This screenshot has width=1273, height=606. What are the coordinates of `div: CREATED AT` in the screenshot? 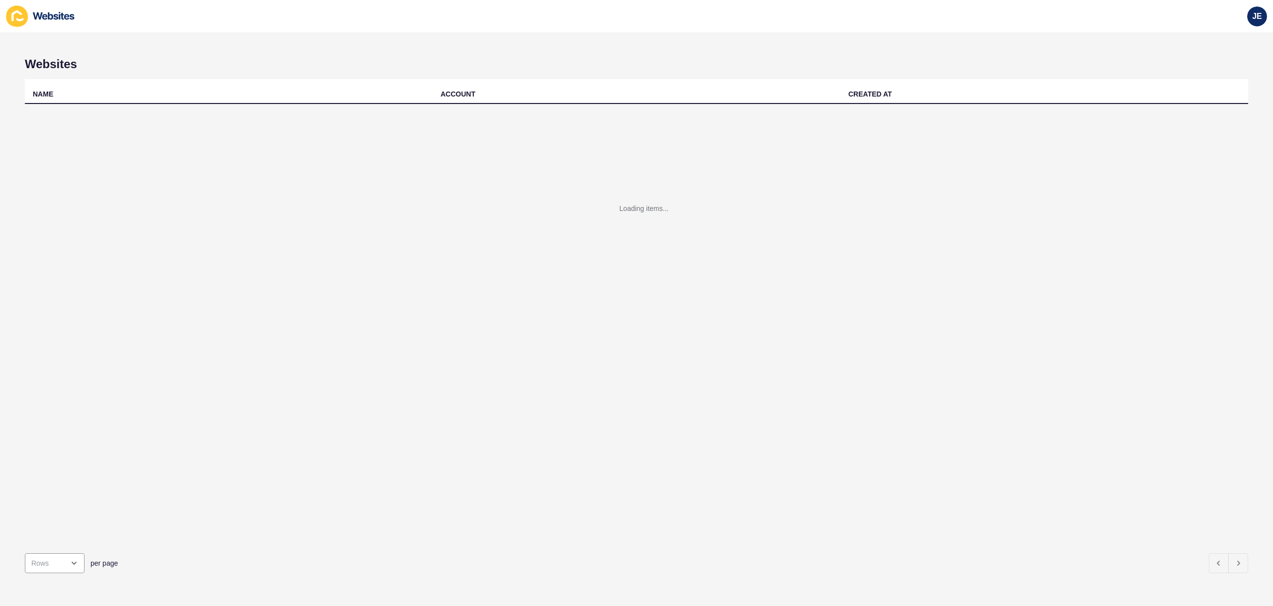 It's located at (870, 94).